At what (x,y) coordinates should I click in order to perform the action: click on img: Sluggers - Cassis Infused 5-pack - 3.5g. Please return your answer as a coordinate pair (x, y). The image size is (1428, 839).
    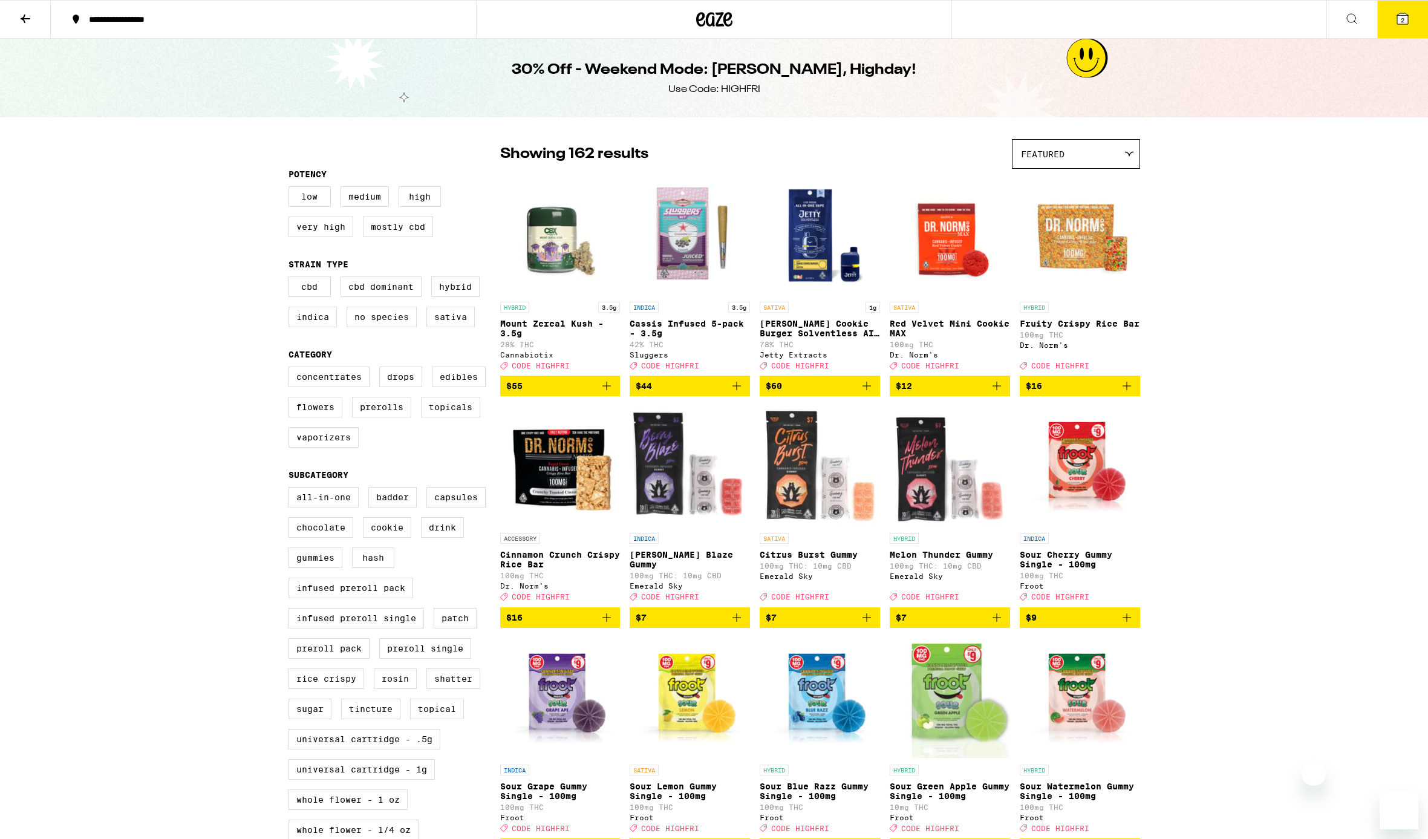
    Looking at the image, I should click on (690, 235).